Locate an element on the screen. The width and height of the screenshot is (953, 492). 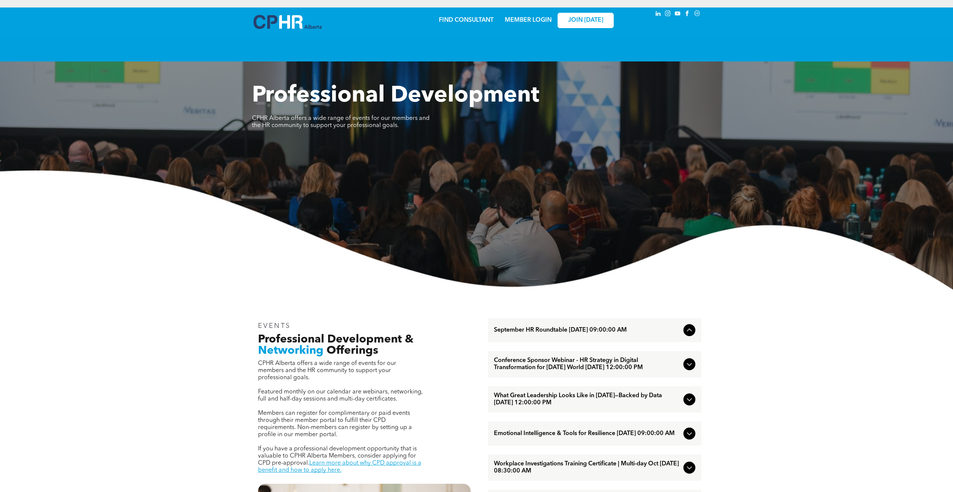
a: MEMBER LOGIN is located at coordinates (528, 20).